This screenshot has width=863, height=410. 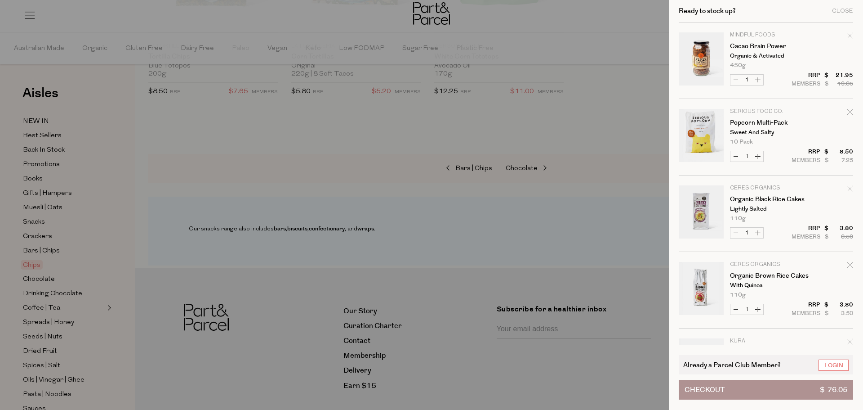 I want to click on div: Close, so click(x=843, y=11).